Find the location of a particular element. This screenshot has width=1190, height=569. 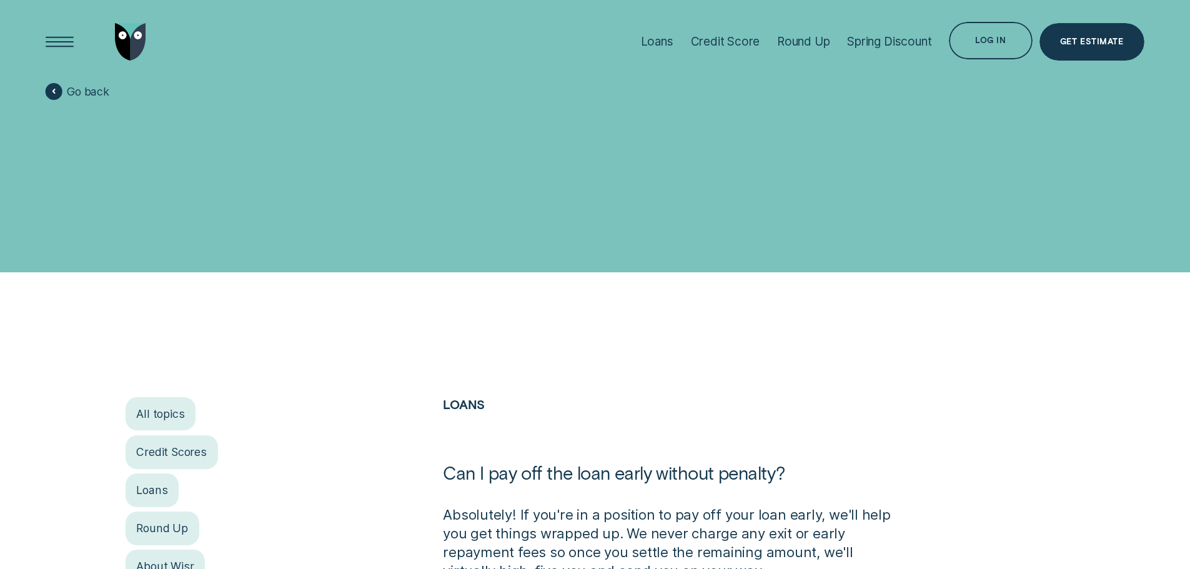

a: Round Up is located at coordinates (162, 528).